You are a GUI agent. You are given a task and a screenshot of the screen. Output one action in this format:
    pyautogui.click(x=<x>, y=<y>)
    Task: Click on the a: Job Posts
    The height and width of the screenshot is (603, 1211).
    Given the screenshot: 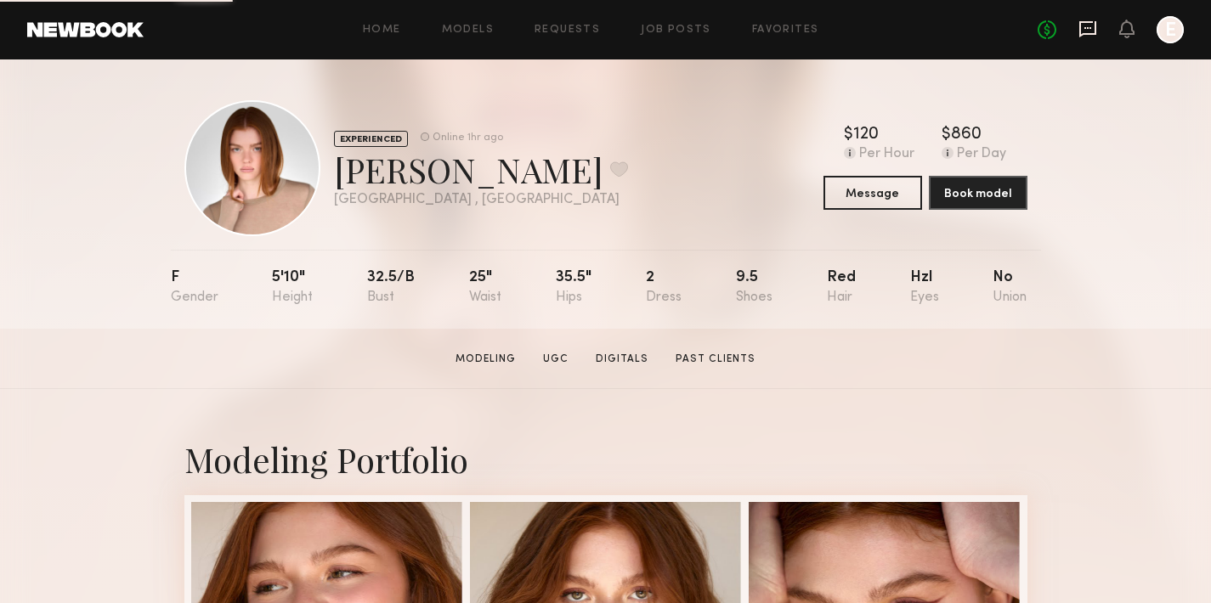 What is the action you would take?
    pyautogui.click(x=676, y=30)
    